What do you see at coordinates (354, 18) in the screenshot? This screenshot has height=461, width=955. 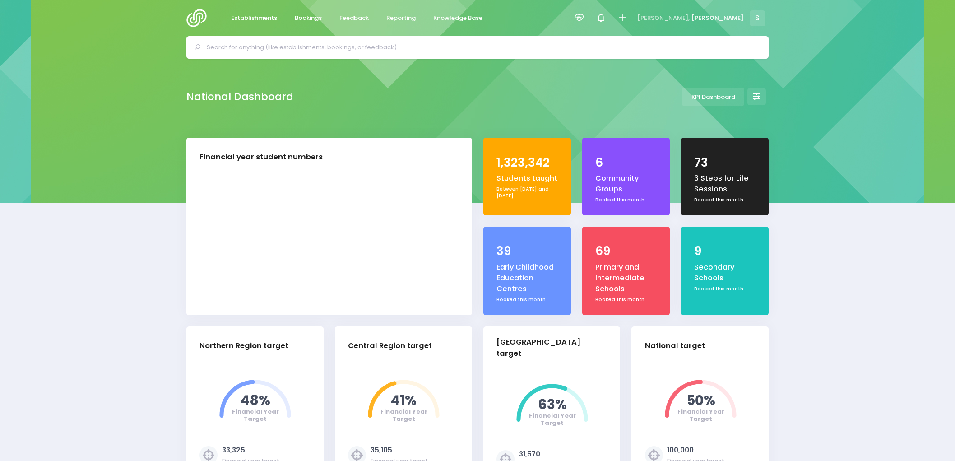 I see `a: Feedback` at bounding box center [354, 18].